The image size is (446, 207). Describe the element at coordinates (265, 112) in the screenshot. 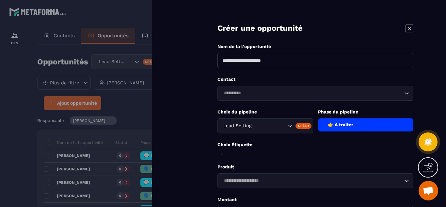

I see `p: Choix du pipeline` at that location.